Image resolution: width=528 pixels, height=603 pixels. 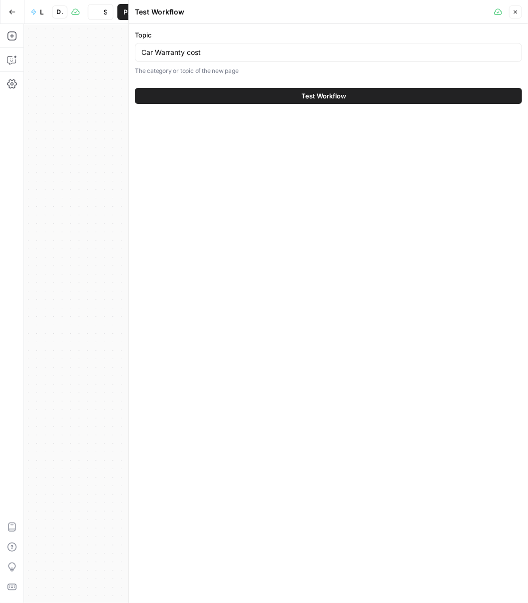 What do you see at coordinates (100, 12) in the screenshot?
I see `button: Stop Run` at bounding box center [100, 12].